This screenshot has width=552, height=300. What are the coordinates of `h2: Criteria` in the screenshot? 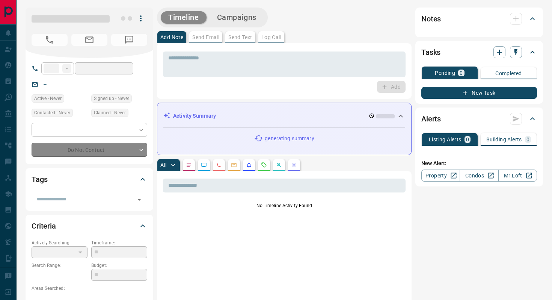 It's located at (44, 226).